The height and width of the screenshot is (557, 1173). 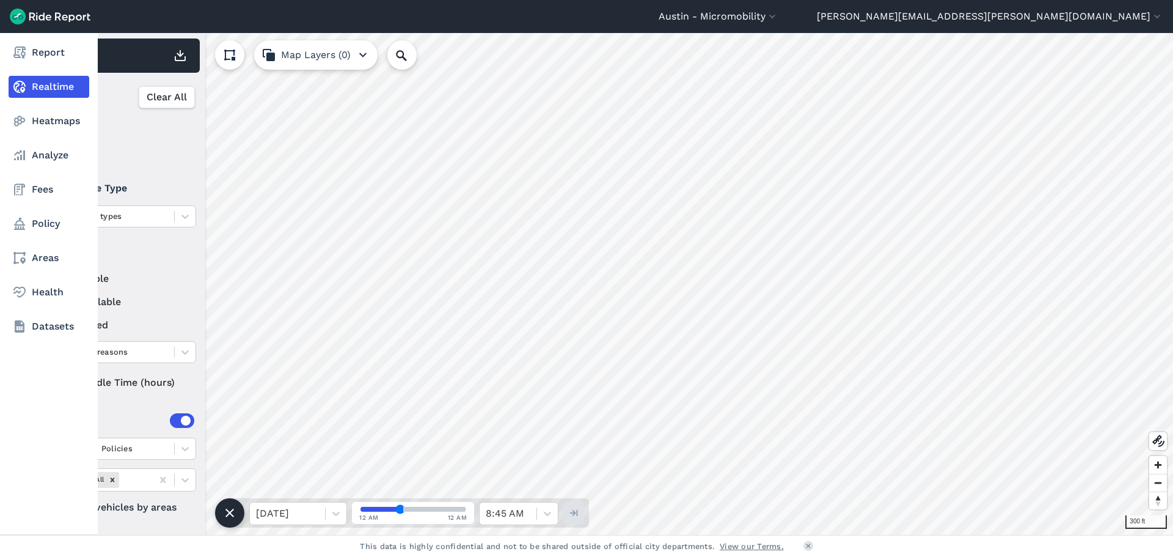 I want to click on div: Idle Time (hours), so click(x=123, y=383).